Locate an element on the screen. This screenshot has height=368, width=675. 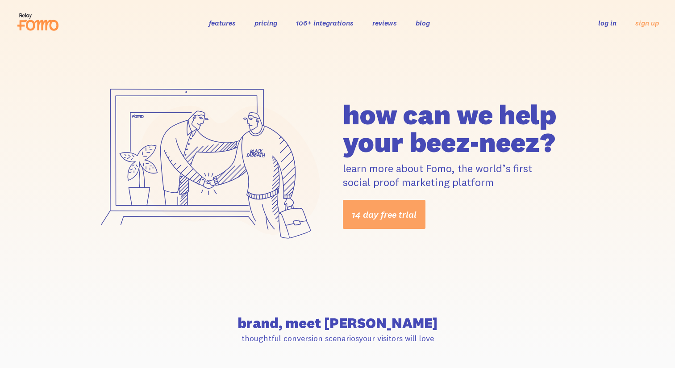
a: log in is located at coordinates (607, 23).